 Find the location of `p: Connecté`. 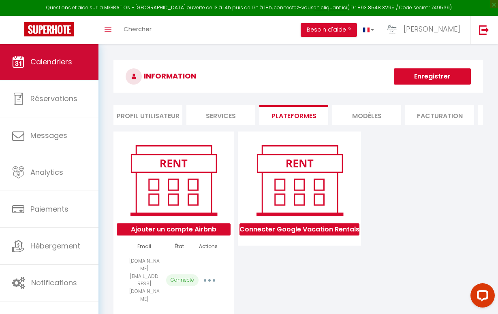

p: Connecté is located at coordinates (182, 280).